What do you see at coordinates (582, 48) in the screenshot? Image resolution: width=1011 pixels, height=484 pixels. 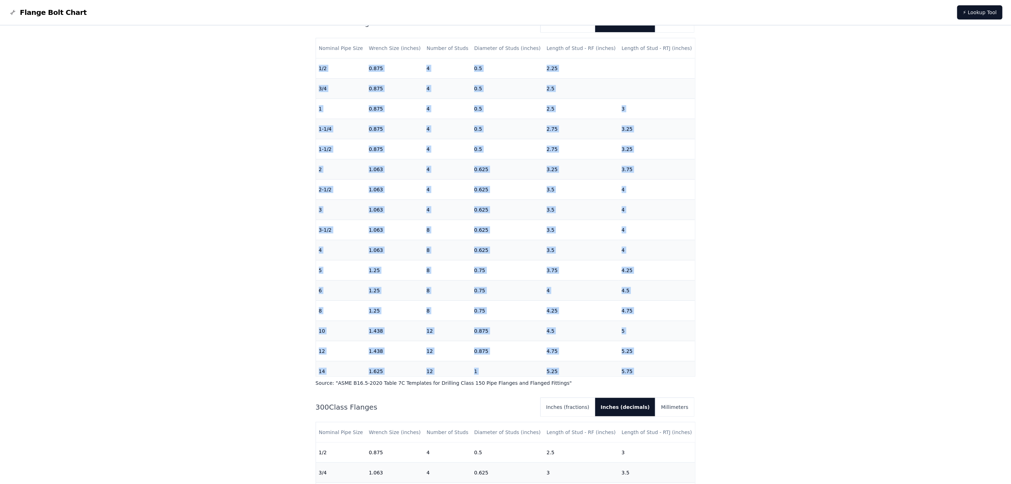 I see `th: Length of Stud - RF (inches)` at bounding box center [582, 48].